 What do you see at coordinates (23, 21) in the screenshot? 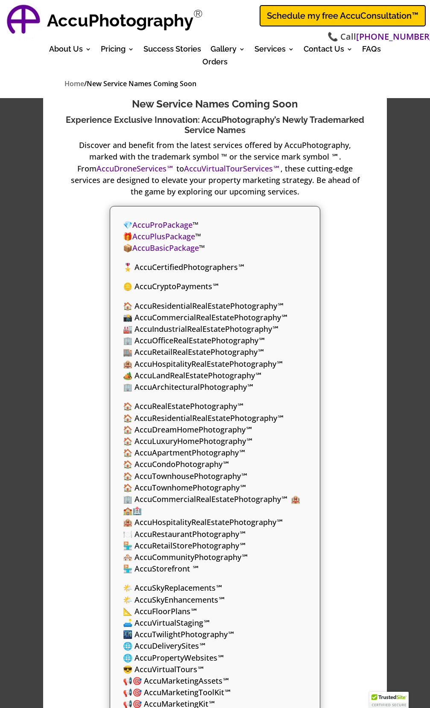
I see `a: AccuPhotography Logo - Professional Real Estate Photography and Media Services in Dallas, Texas` at bounding box center [23, 21].